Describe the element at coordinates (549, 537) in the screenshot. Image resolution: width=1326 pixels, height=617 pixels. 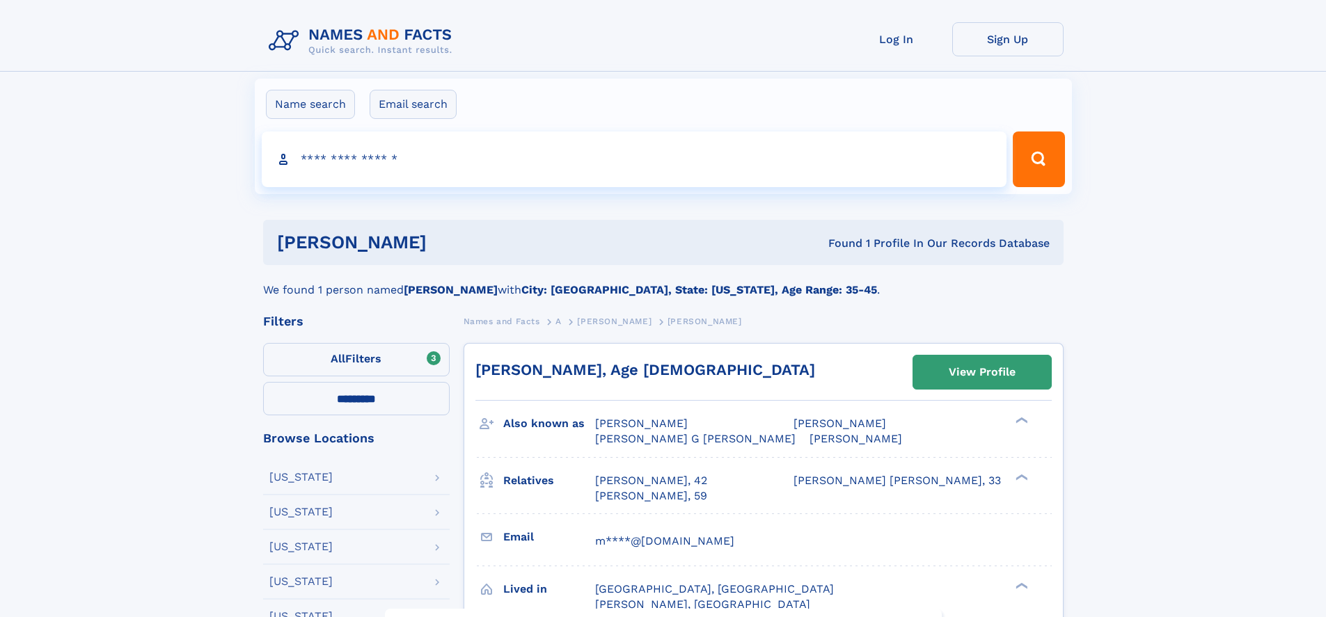
I see `h3: Email` at that location.